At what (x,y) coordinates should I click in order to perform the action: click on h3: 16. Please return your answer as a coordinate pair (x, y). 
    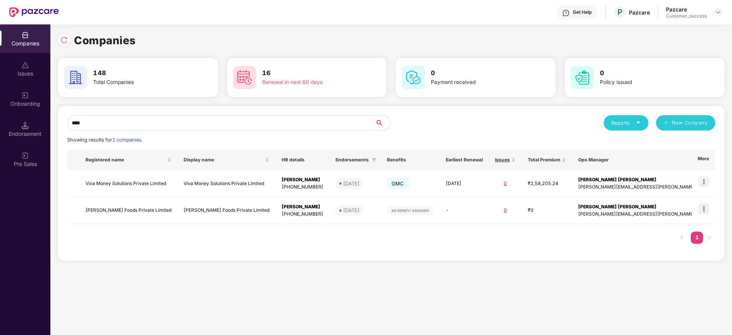
    Looking at the image, I should click on (310, 73).